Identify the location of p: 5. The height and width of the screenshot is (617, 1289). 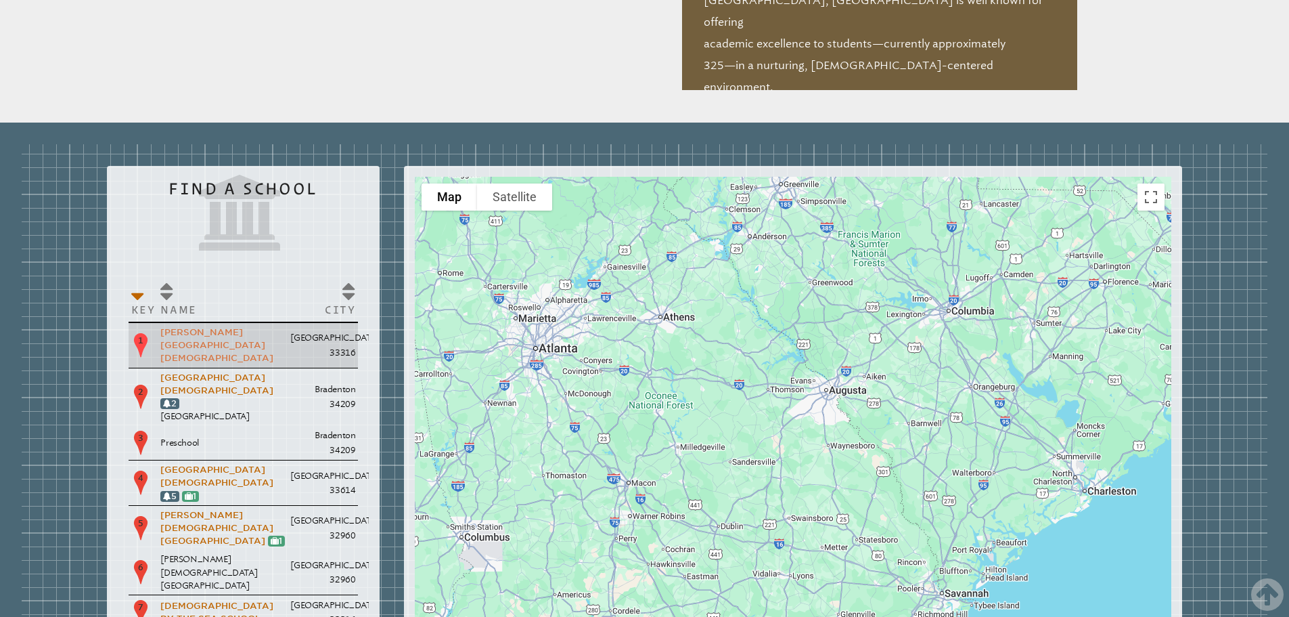
(141, 528).